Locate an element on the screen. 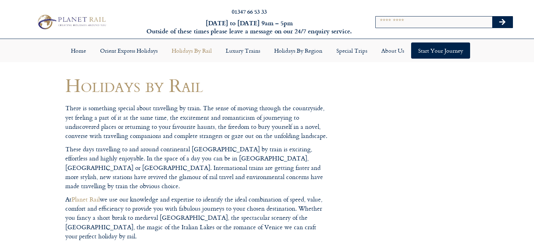 This screenshot has width=534, height=244. h1: Holidays by Rail is located at coordinates (197, 85).